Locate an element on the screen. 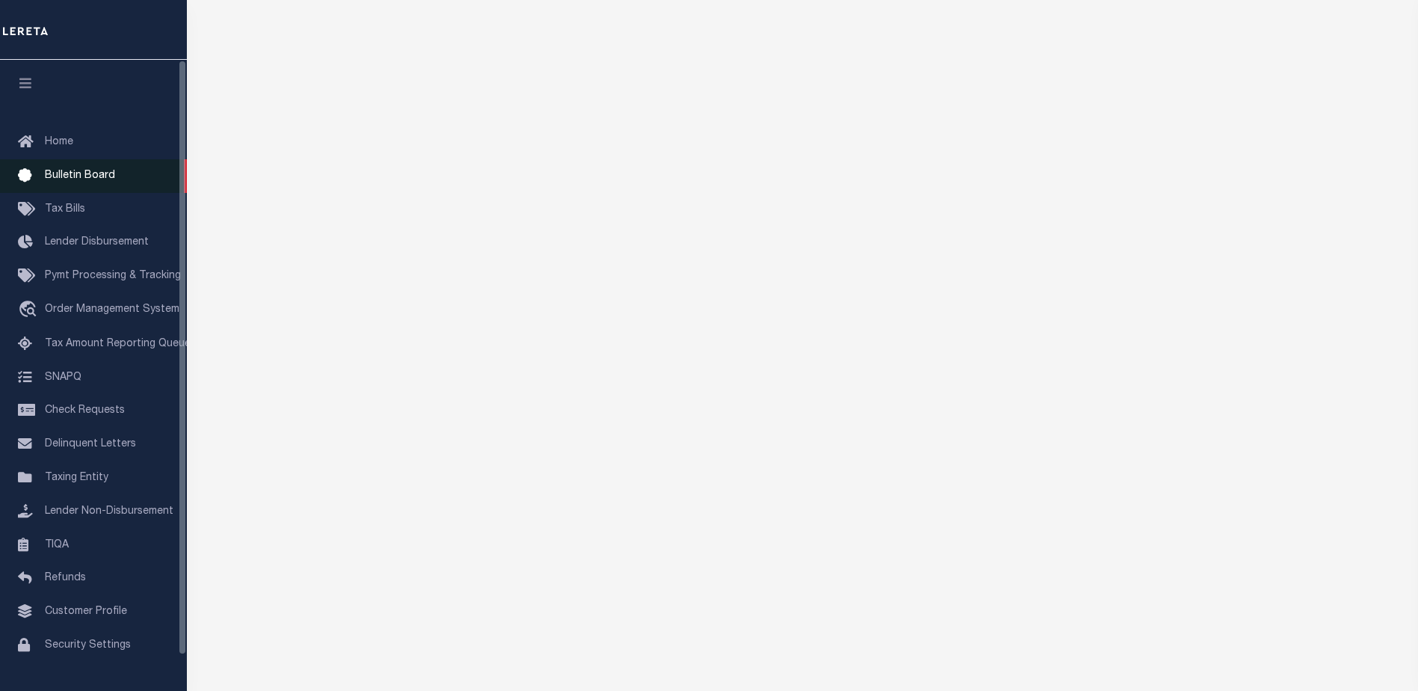 The width and height of the screenshot is (1418, 691). span: Home is located at coordinates (59, 142).